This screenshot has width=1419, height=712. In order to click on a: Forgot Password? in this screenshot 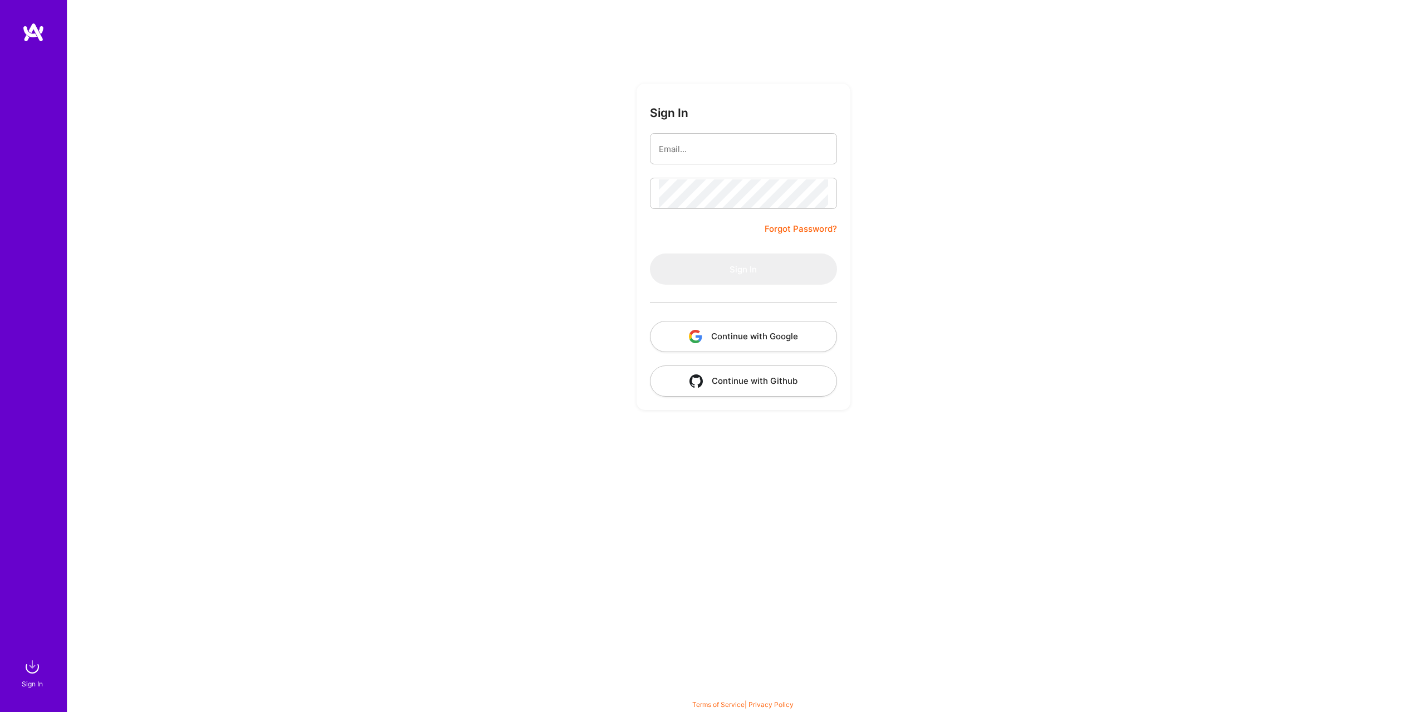, I will do `click(801, 229)`.